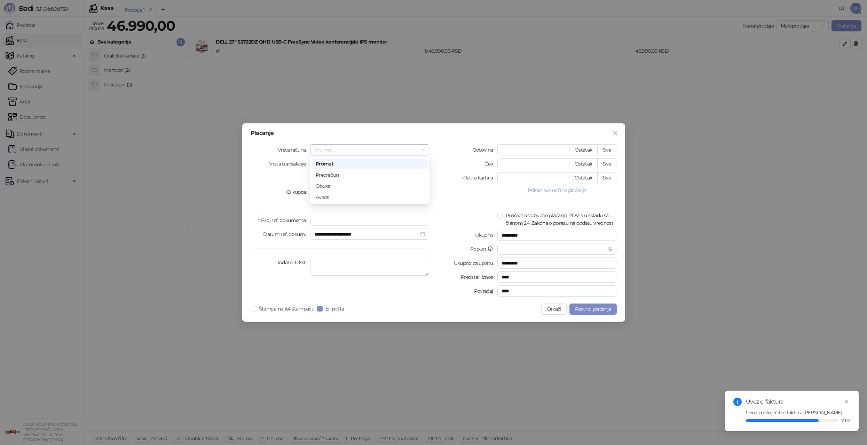  What do you see at coordinates (798, 401) in the screenshot?
I see `div: Uvoz e-faktura` at bounding box center [798, 401].